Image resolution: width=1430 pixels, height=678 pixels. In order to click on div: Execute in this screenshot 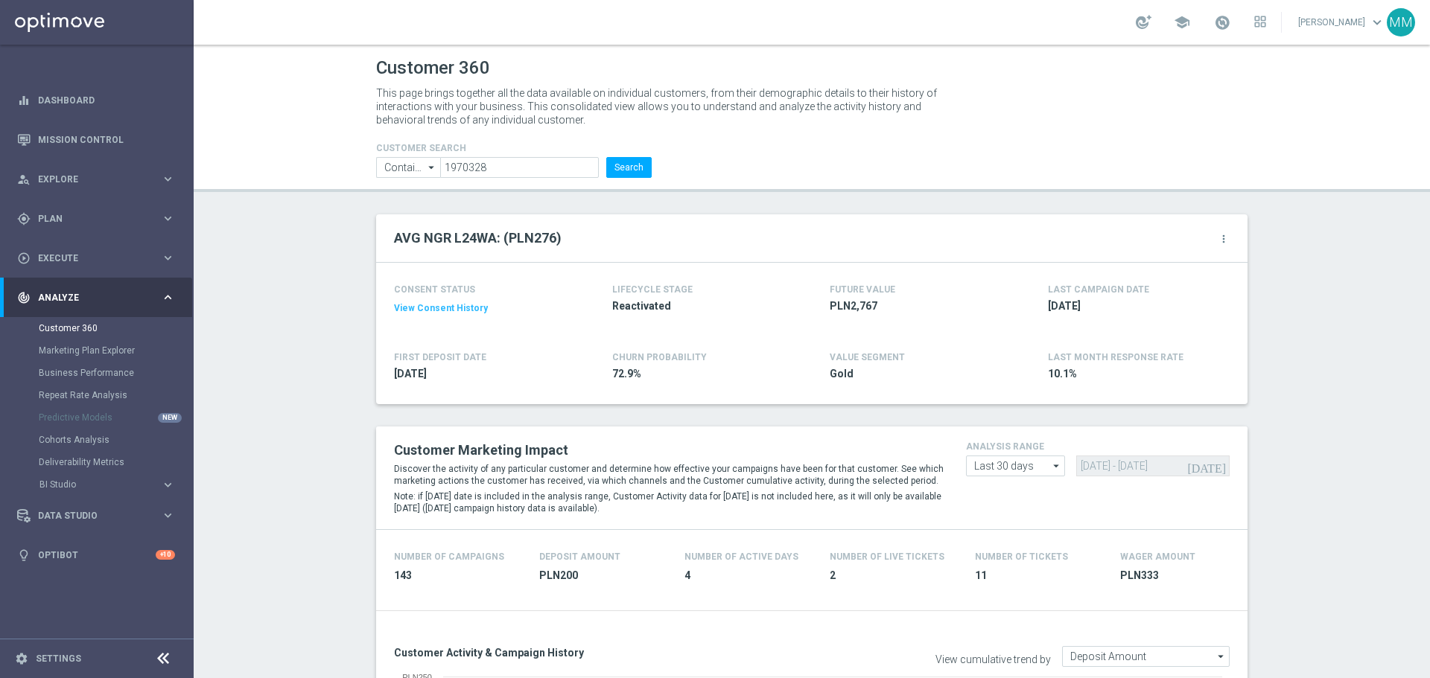, I will do `click(89, 258)`.